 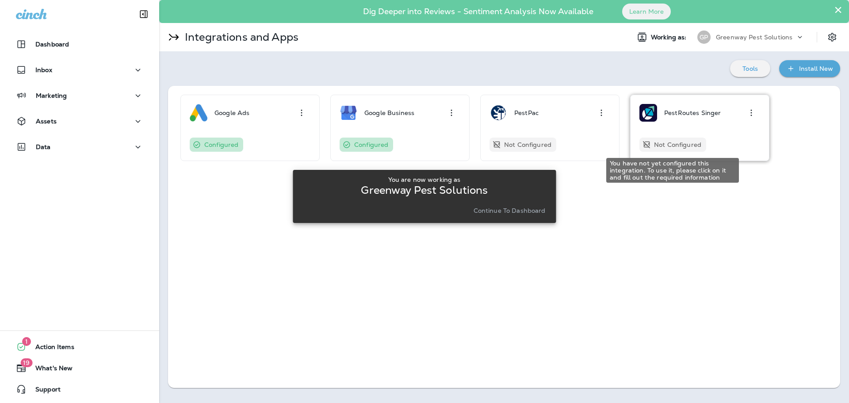 What do you see at coordinates (50, 348) in the screenshot?
I see `span: Action Items` at bounding box center [50, 348].